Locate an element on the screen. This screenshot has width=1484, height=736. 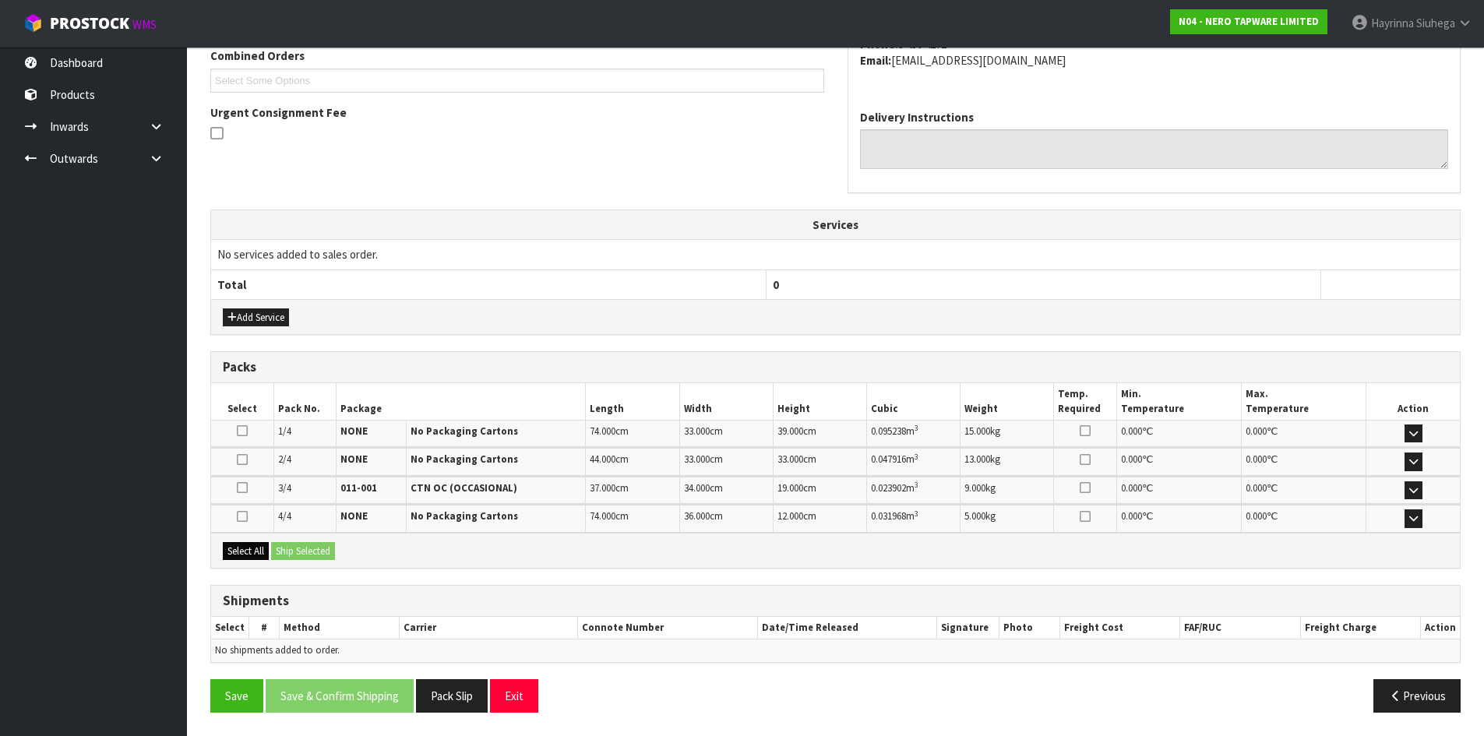
th: Length is located at coordinates (633, 401).